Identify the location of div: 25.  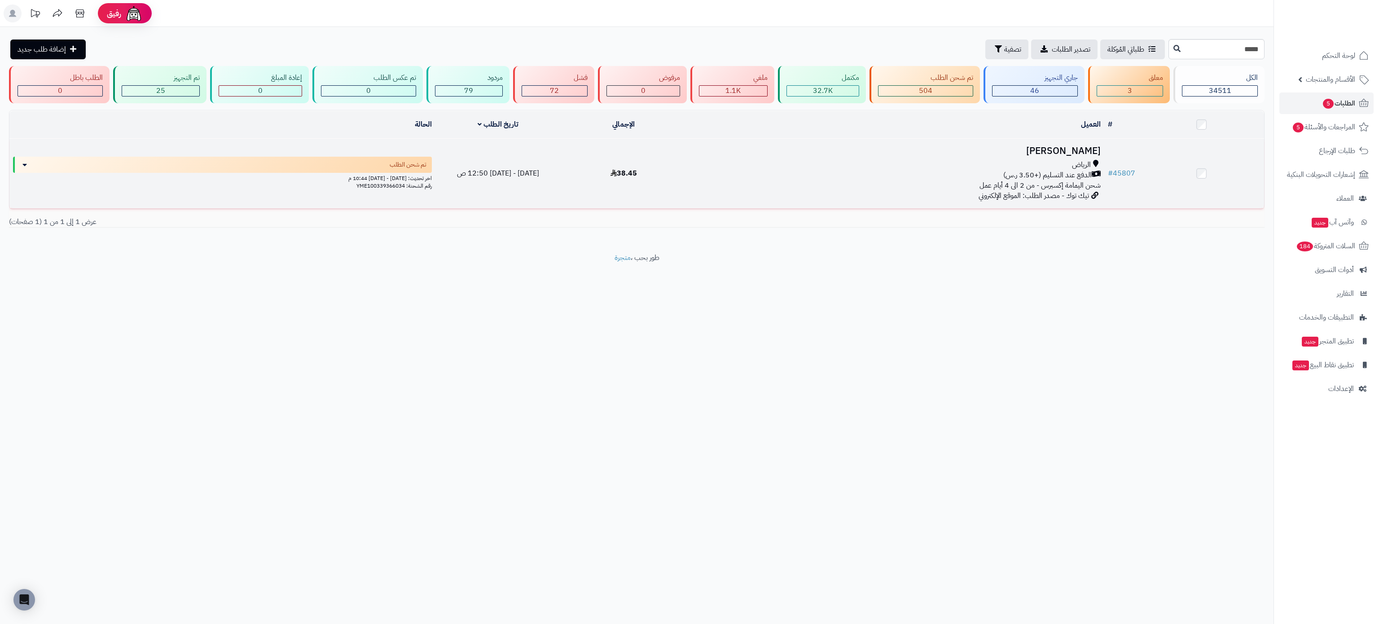
(161, 91).